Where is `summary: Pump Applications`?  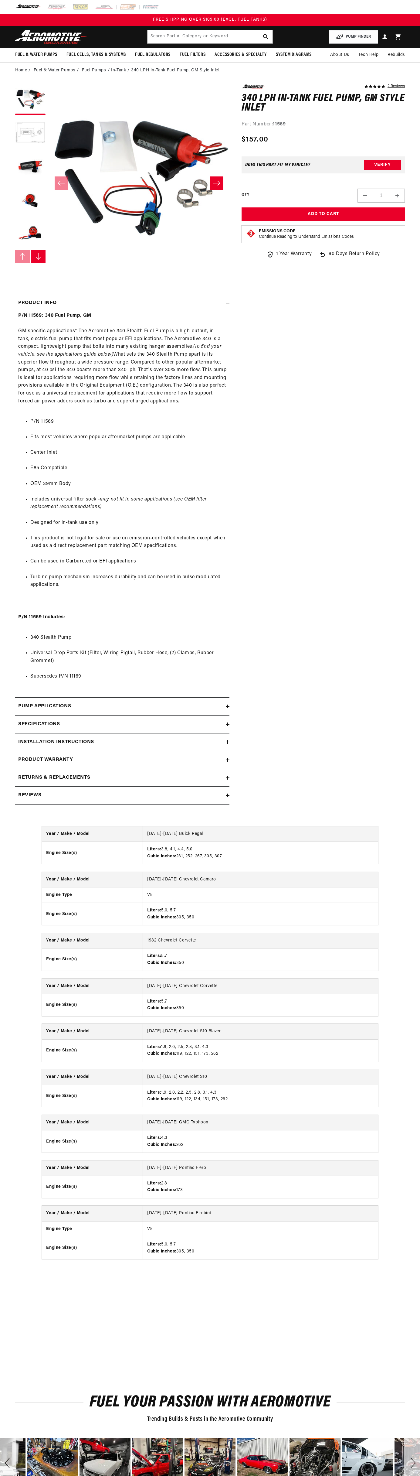
summary: Pump Applications is located at coordinates (122, 706).